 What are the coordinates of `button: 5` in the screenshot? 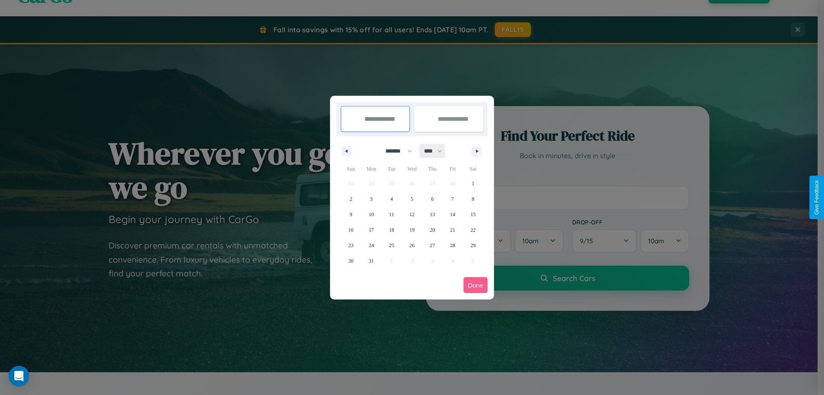 It's located at (412, 199).